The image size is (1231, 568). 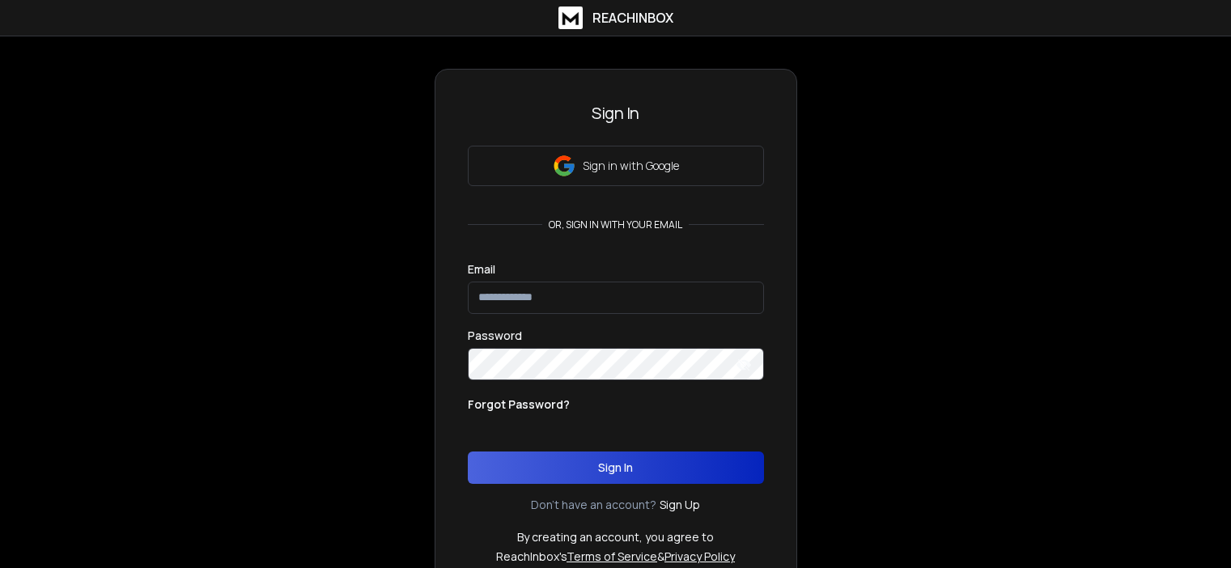 I want to click on p: or, sign in with your email, so click(x=615, y=225).